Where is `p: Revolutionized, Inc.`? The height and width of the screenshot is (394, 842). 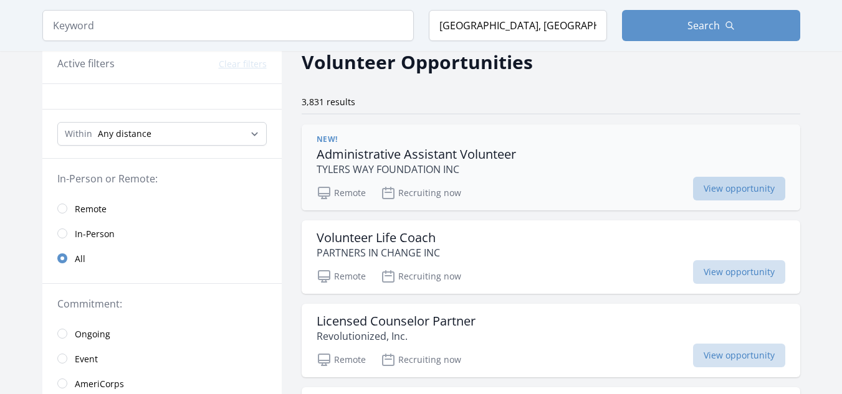 p: Revolutionized, Inc. is located at coordinates (396, 336).